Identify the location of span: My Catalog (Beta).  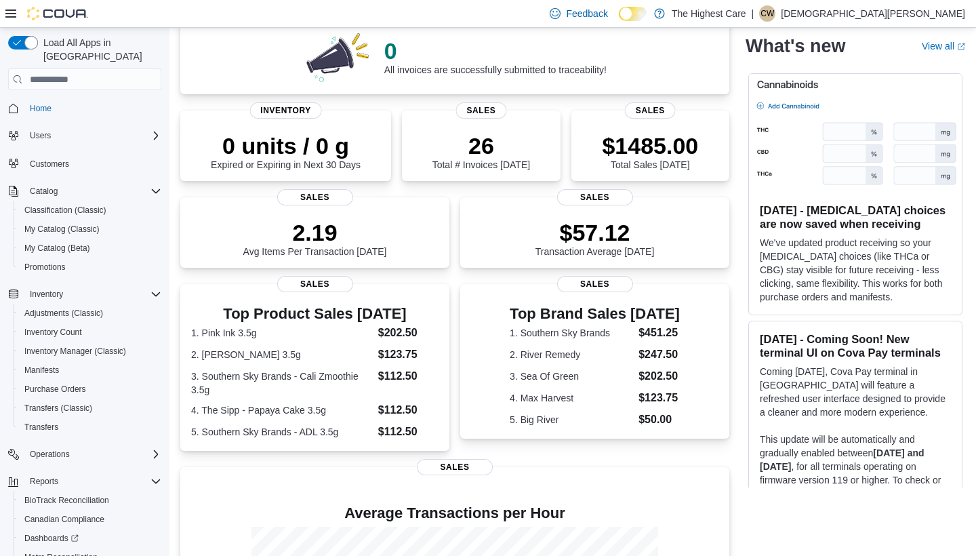
(90, 248).